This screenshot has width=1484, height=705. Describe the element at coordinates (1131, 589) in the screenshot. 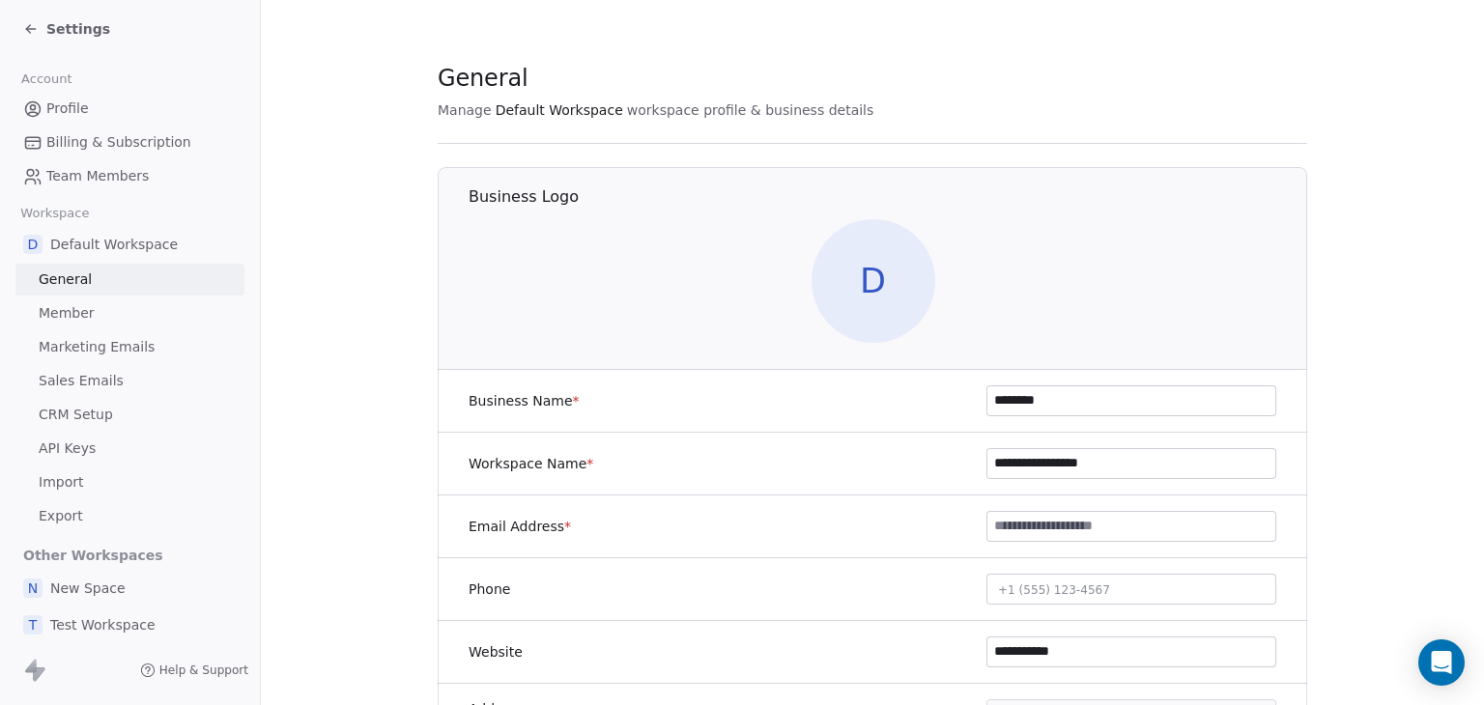

I see `button: +1 (555) 123-4567` at that location.